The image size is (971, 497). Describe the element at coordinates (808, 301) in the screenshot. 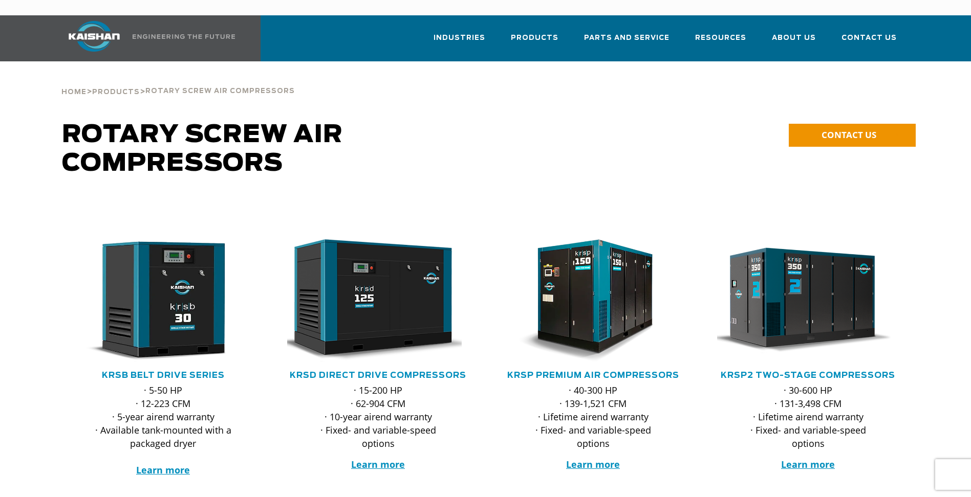

I see `div: krsp350` at that location.